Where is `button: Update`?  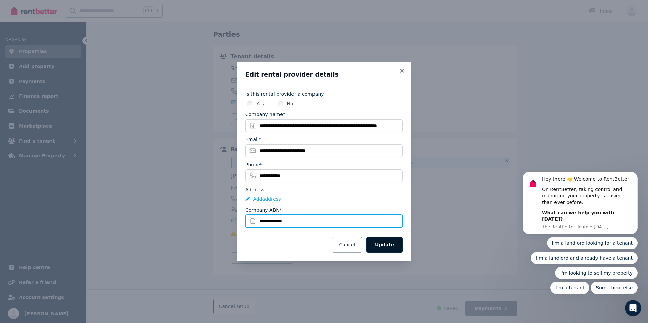
button: Update is located at coordinates (384, 245).